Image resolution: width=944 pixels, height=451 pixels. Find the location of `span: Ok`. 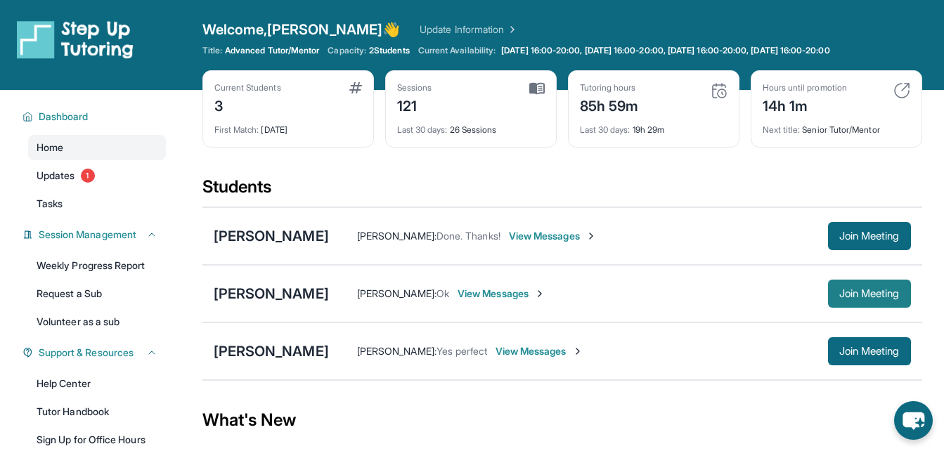

span: Ok is located at coordinates (443, 293).